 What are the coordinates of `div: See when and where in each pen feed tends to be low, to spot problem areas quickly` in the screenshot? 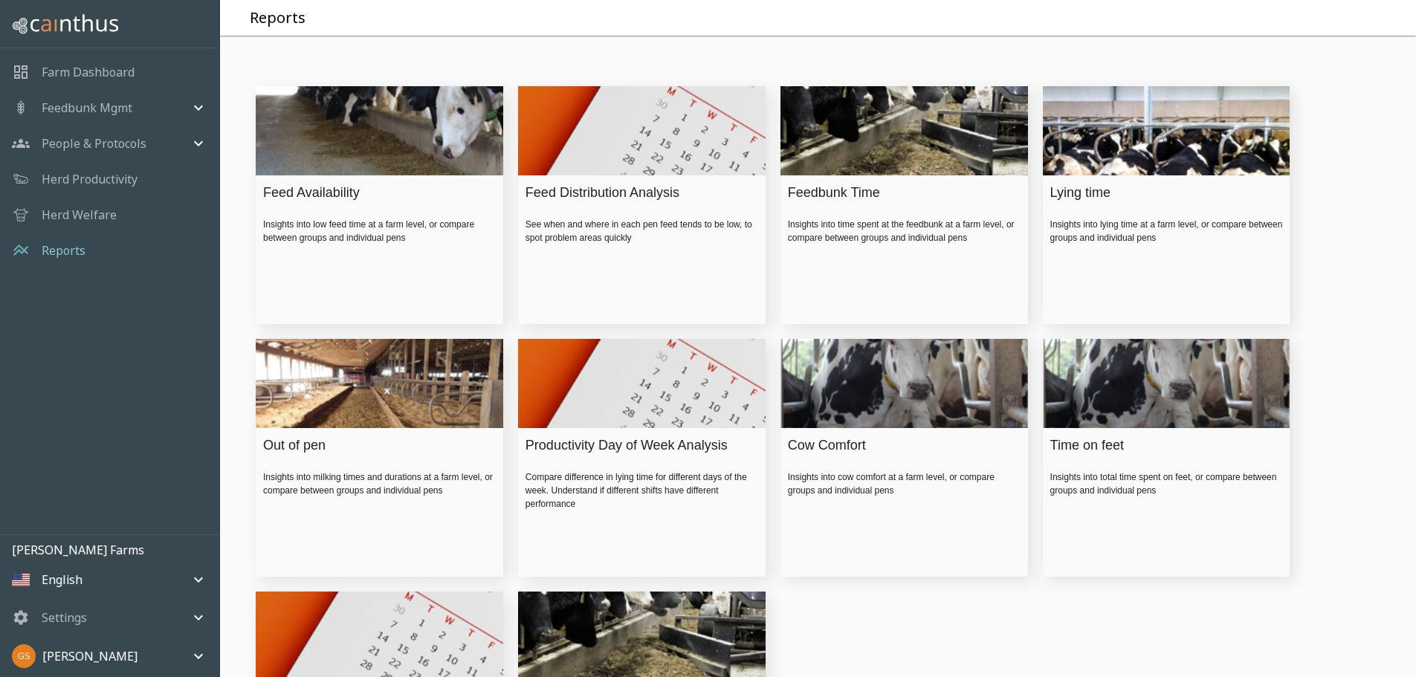 It's located at (641, 231).